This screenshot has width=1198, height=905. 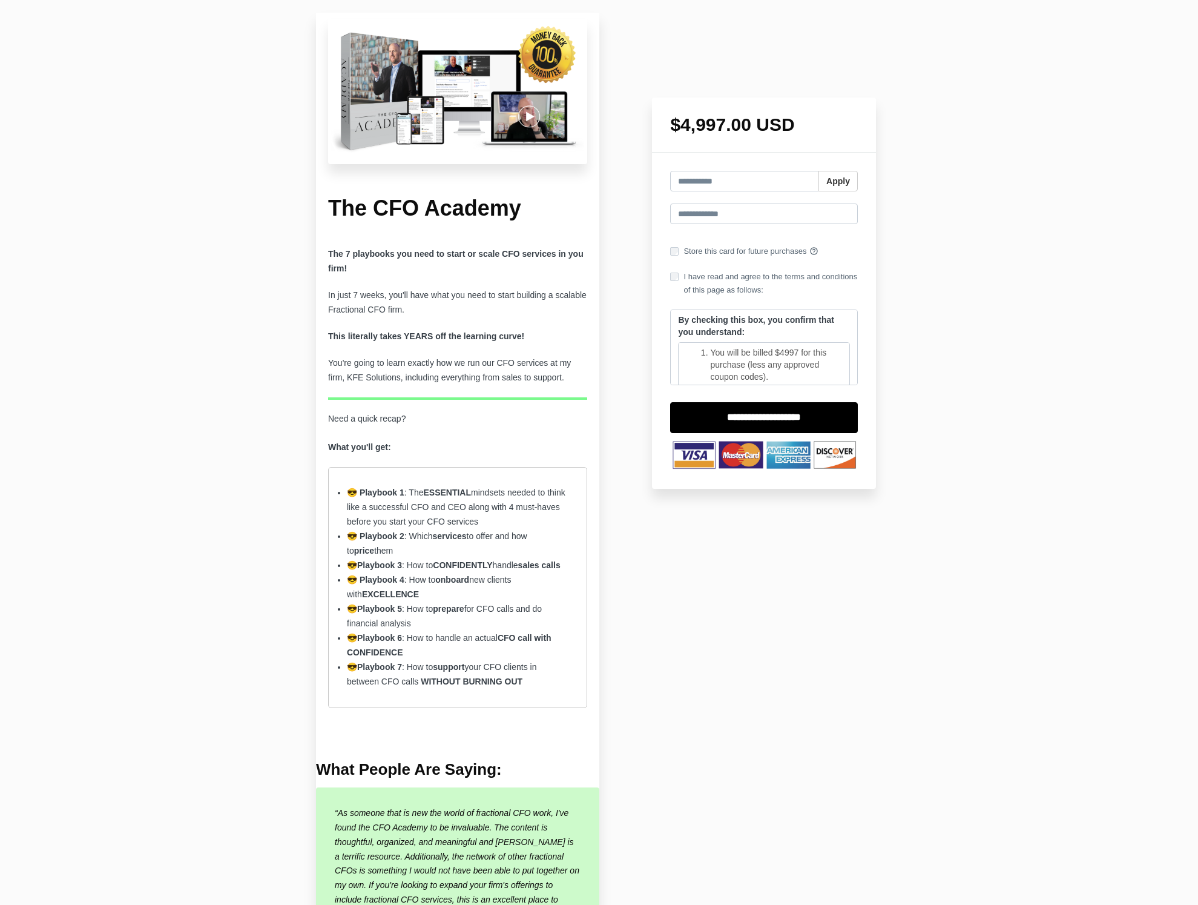 What do you see at coordinates (458, 91) in the screenshot?
I see `img: c16be55-448c-d20c-6def-ad6c686240a2_Untitled_design-20.png` at bounding box center [458, 91].